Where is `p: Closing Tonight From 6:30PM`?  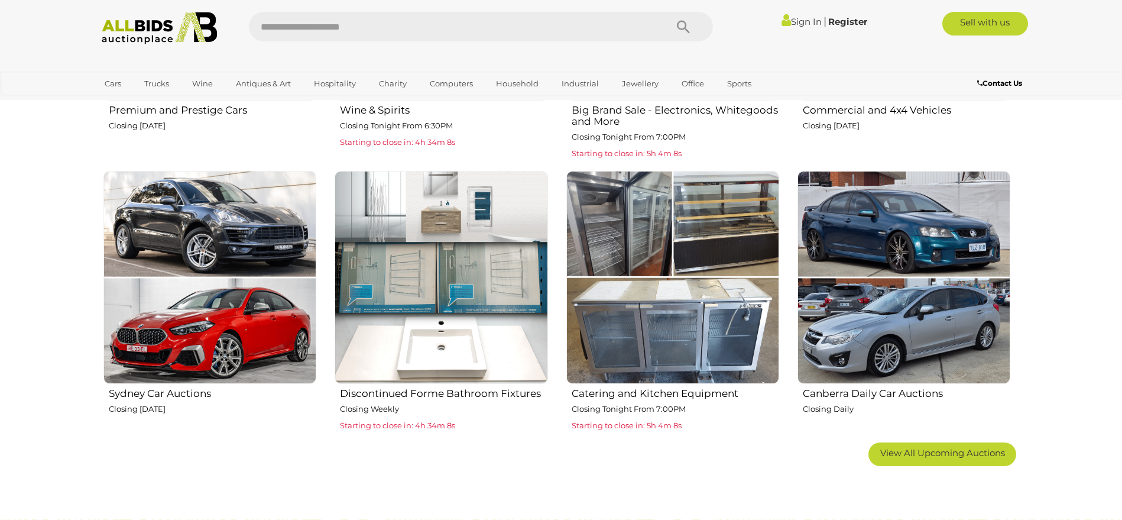 p: Closing Tonight From 6:30PM is located at coordinates (443, 125).